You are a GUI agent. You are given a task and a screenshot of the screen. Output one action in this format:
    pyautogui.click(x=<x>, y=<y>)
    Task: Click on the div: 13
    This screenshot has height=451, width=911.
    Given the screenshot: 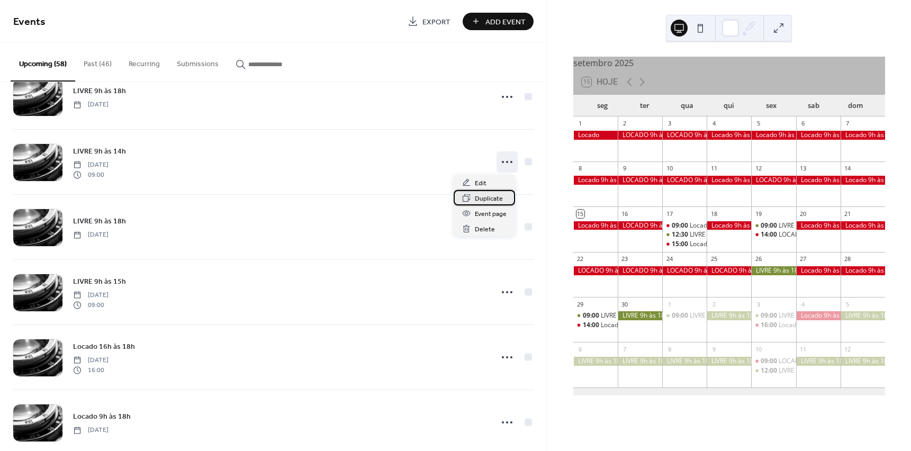 What is the action you would take?
    pyautogui.click(x=803, y=168)
    